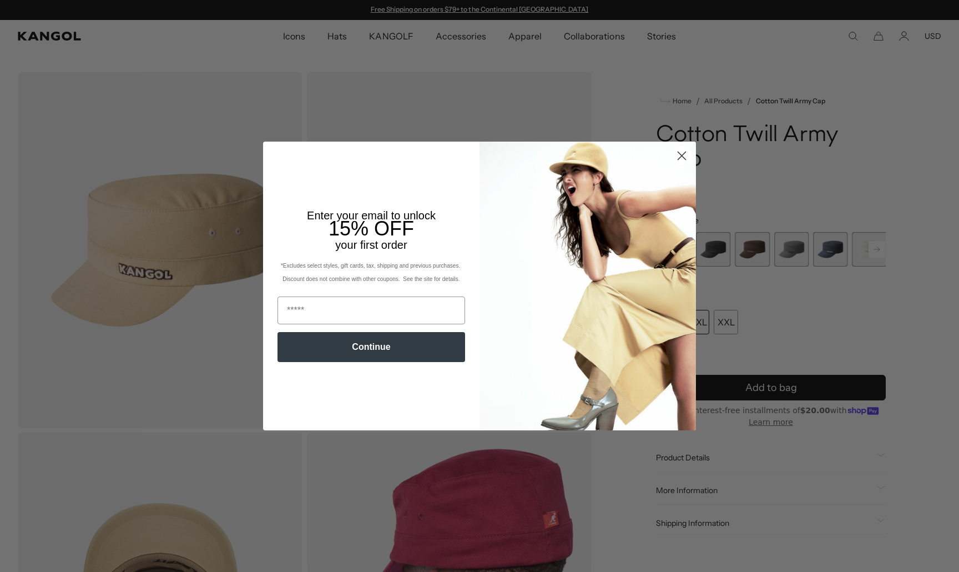 Image resolution: width=959 pixels, height=572 pixels. What do you see at coordinates (682, 155) in the screenshot?
I see `button: Close dialog` at bounding box center [682, 155].